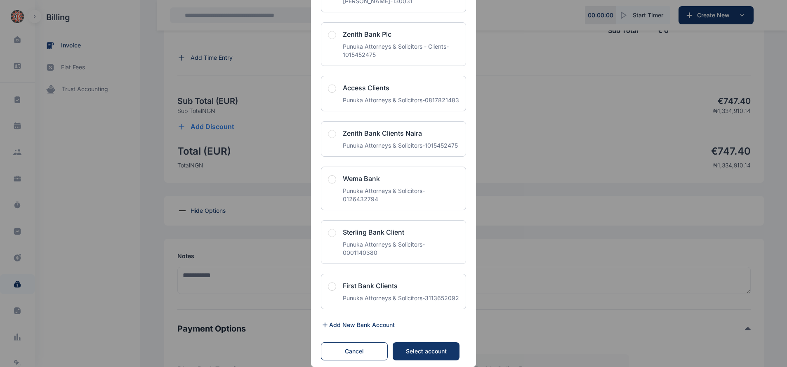 The image size is (787, 367). What do you see at coordinates (401, 34) in the screenshot?
I see `div: Zenith Bank Plc` at bounding box center [401, 34].